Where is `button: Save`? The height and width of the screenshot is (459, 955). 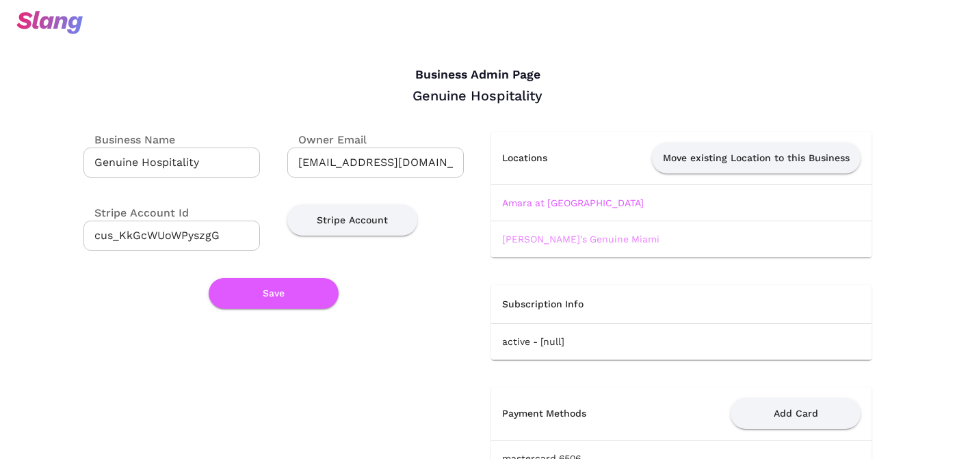
button: Save is located at coordinates (274, 293).